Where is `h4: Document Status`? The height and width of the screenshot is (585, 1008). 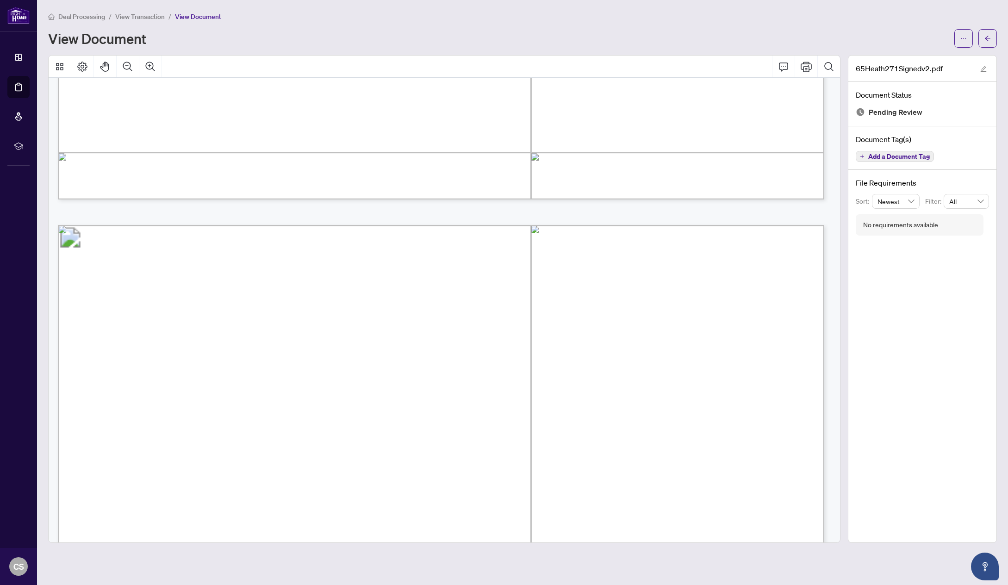 h4: Document Status is located at coordinates (923, 95).